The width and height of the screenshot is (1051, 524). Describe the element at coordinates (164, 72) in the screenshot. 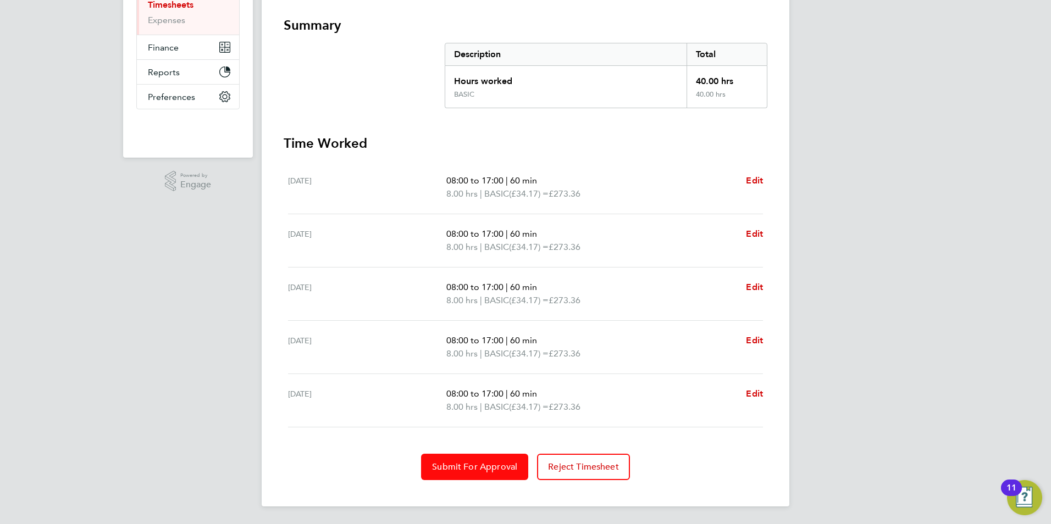

I see `span: Reports` at that location.